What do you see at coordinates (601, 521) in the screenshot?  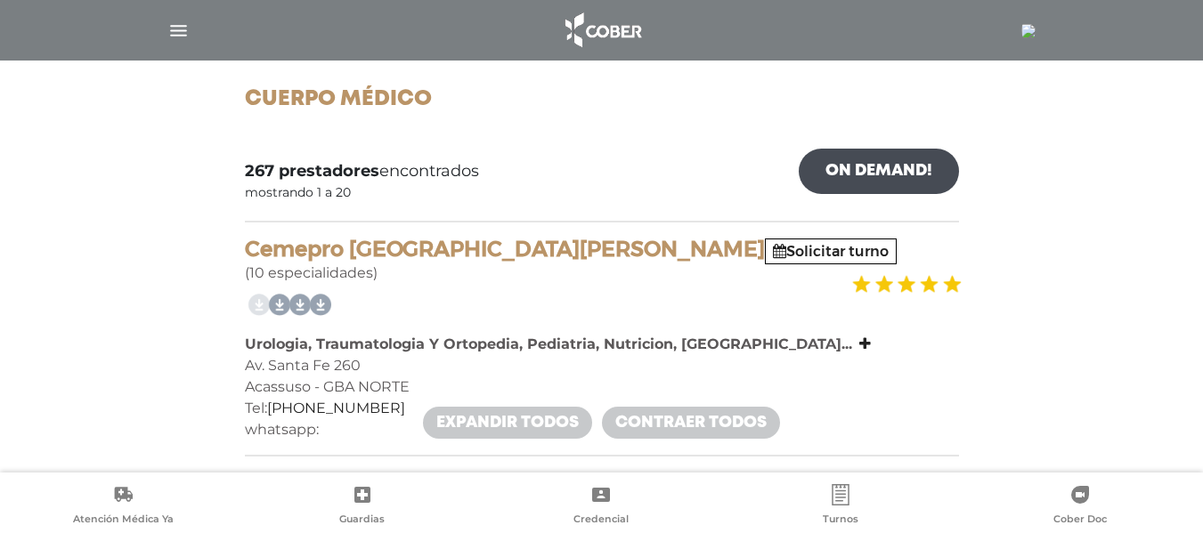 I see `span: Credencial` at bounding box center [601, 521].